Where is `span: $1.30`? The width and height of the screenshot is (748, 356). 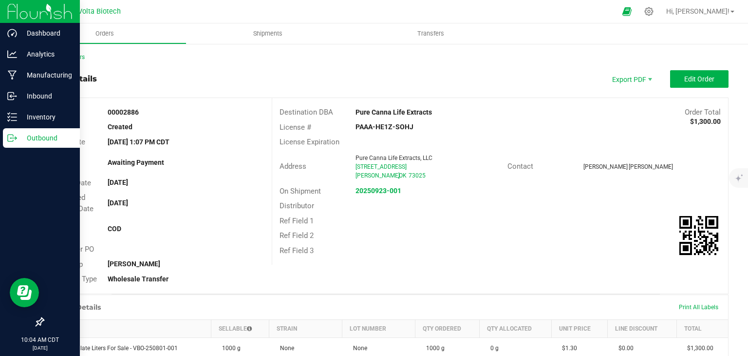
span: $1.30 is located at coordinates (567, 348).